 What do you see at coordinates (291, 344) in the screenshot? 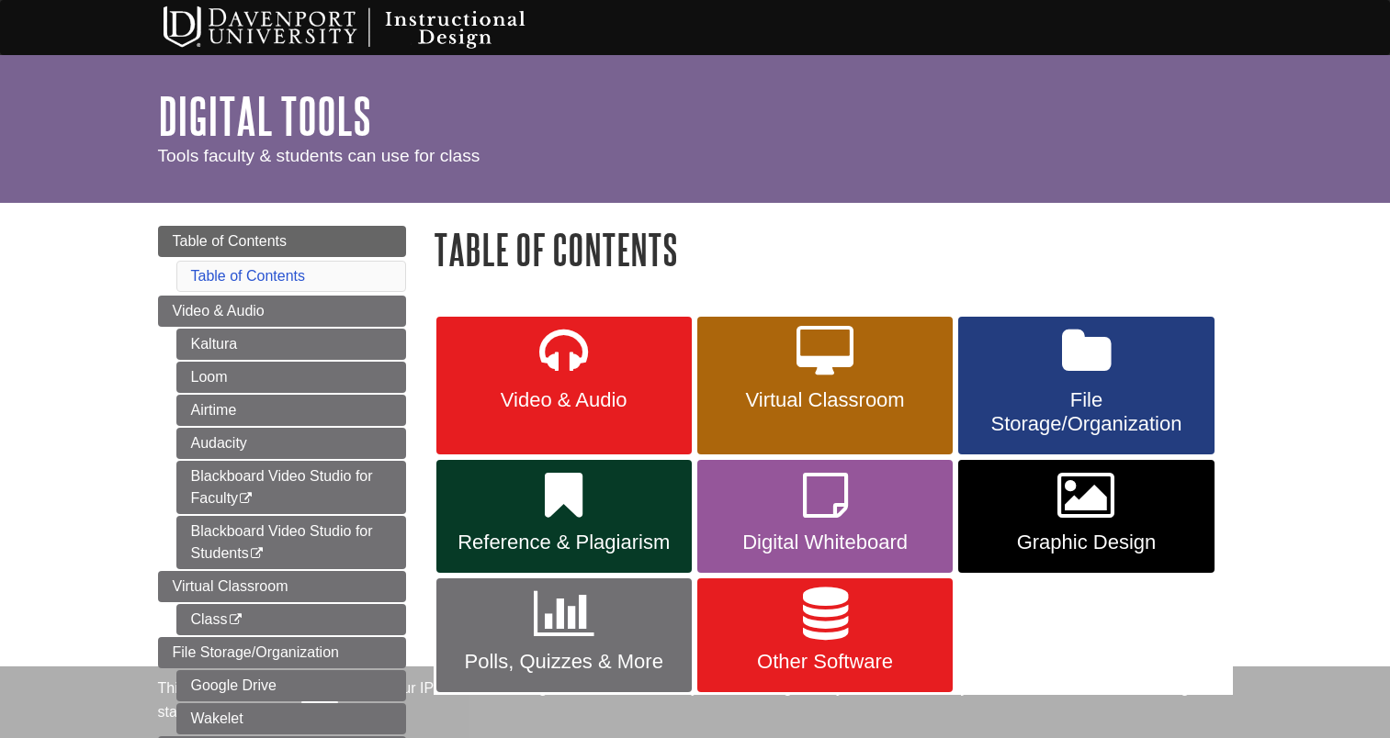
I see `a: Kaltura` at bounding box center [291, 344].